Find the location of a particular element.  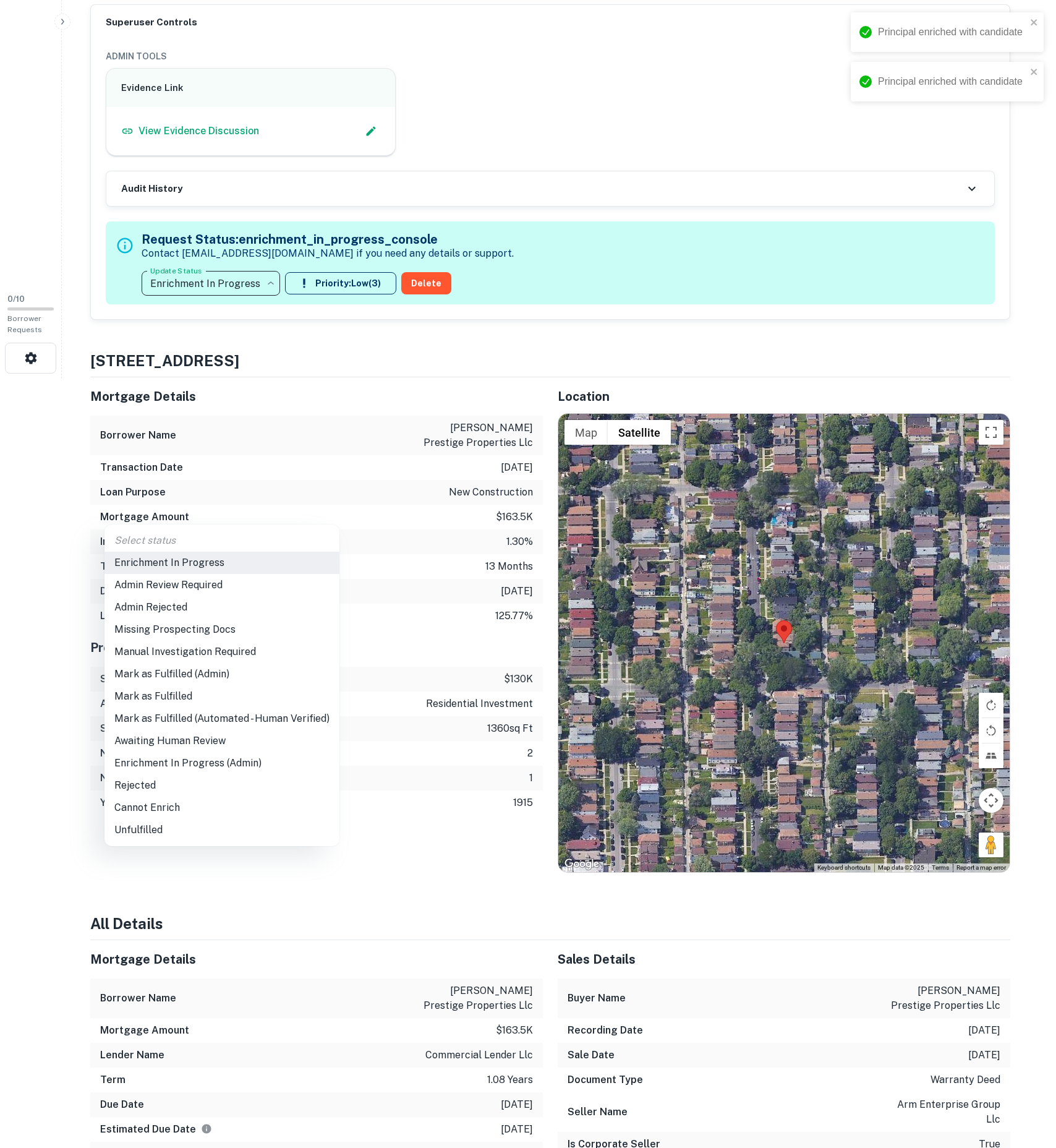

li: Enrichment In Progress (Admin) is located at coordinates (222, 764).